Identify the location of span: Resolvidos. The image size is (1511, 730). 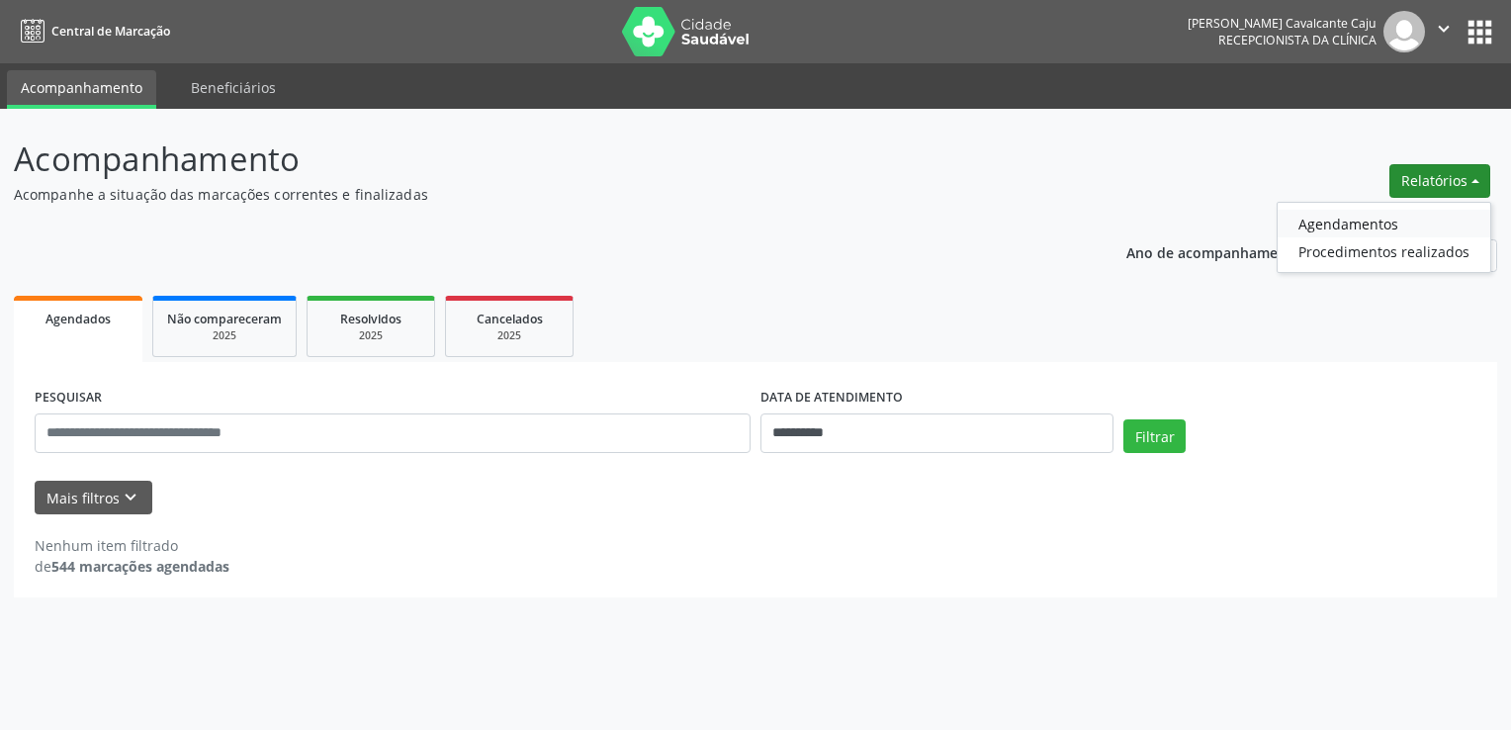
(371, 319).